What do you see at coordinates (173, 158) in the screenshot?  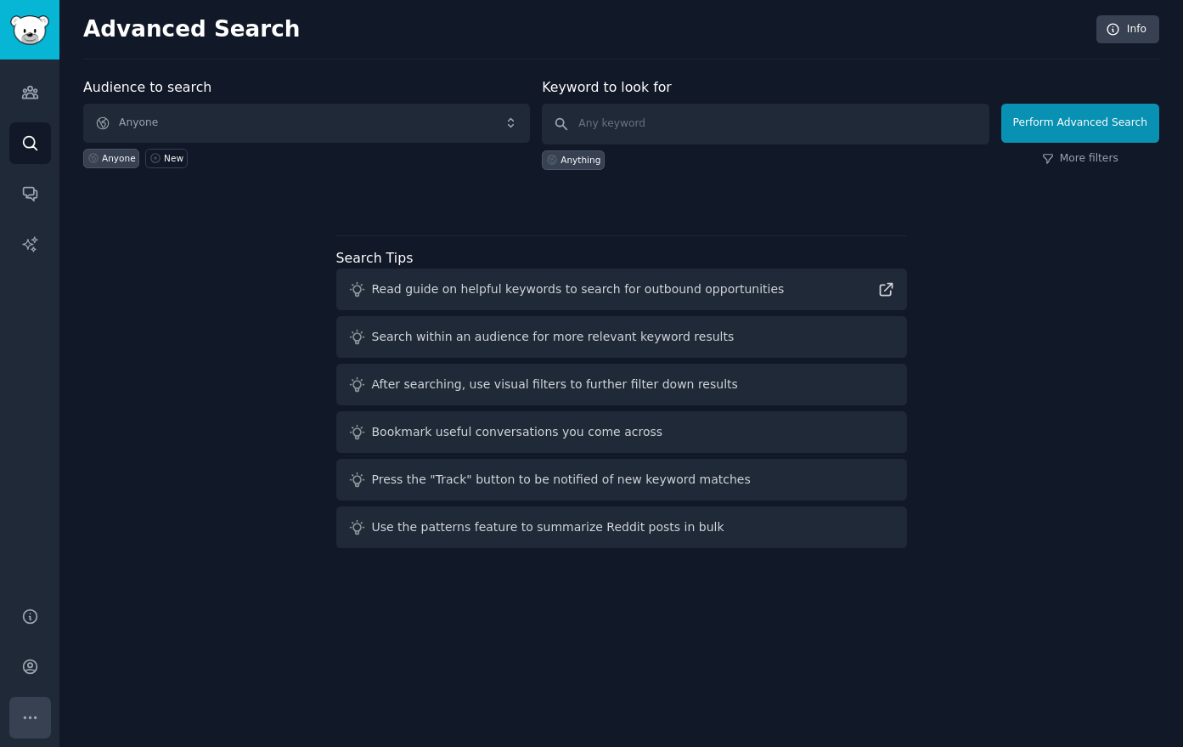 I see `div: New` at bounding box center [173, 158].